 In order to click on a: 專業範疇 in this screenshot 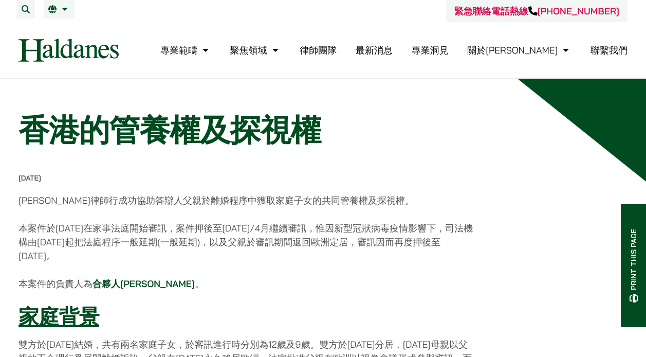, I will do `click(186, 50)`.